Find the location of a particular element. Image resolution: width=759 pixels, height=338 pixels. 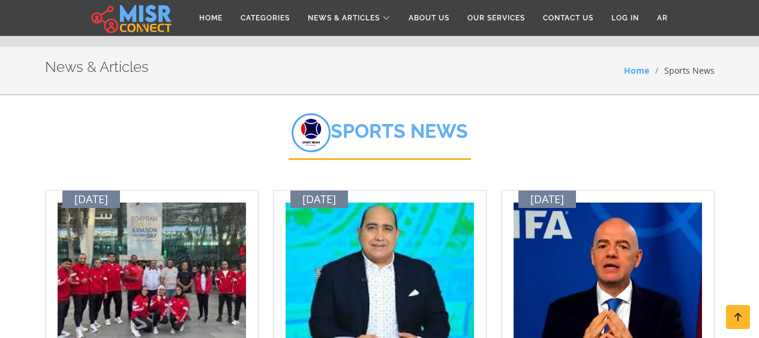

a: Our Services is located at coordinates (496, 18).